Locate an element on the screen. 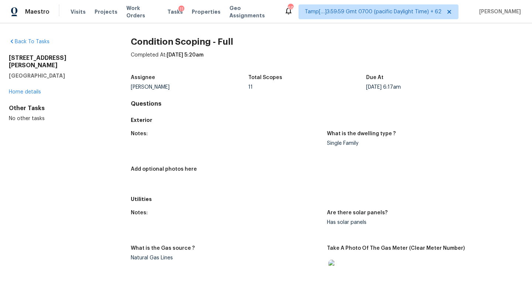 This screenshot has width=532, height=300. h5: Utilities is located at coordinates (327, 199).